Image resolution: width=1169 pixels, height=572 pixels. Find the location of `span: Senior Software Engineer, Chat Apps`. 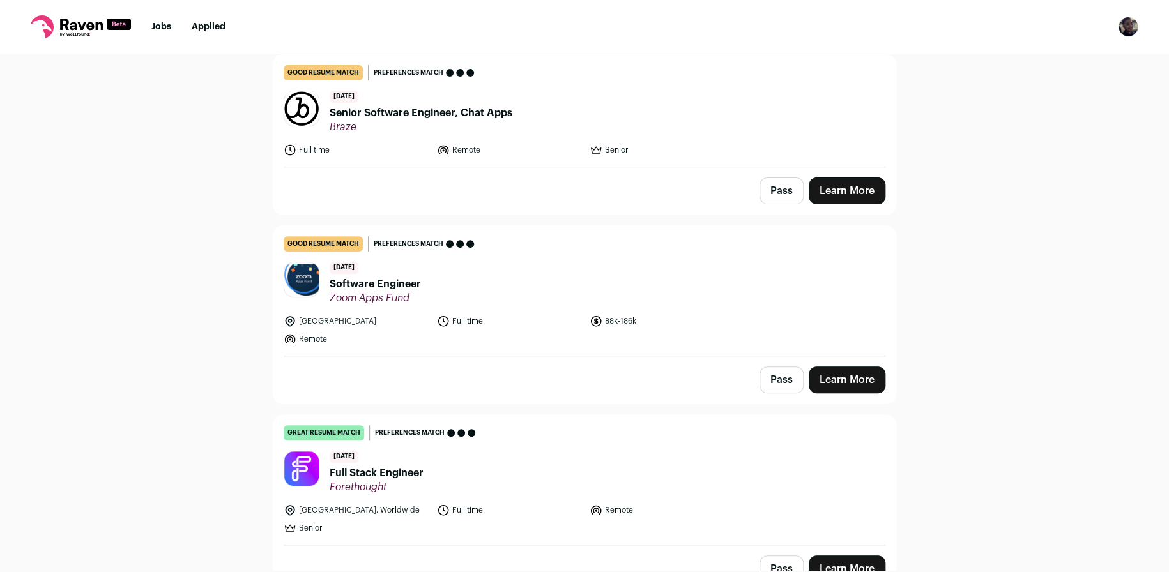

span: Senior Software Engineer, Chat Apps is located at coordinates (421, 113).